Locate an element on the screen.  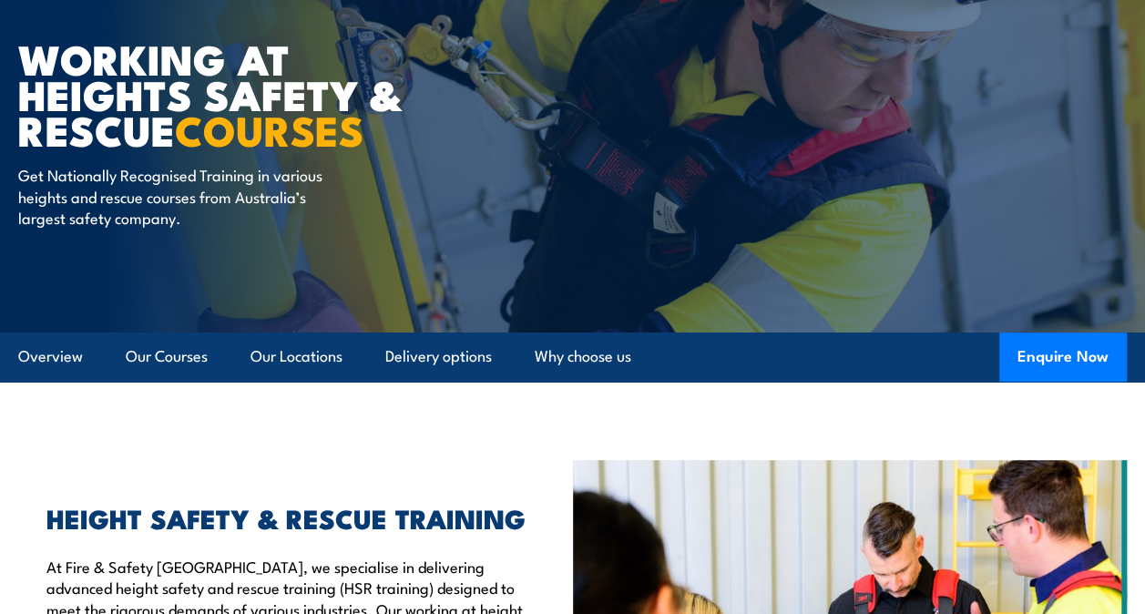
strong: COURSES is located at coordinates (269, 128).